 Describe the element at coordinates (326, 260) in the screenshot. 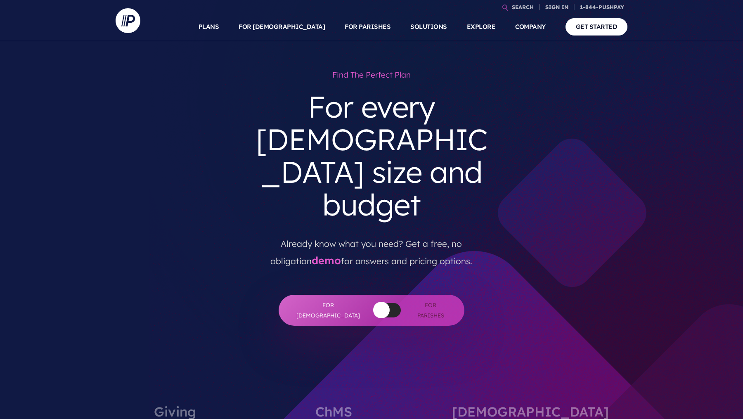

I see `a: demo` at that location.